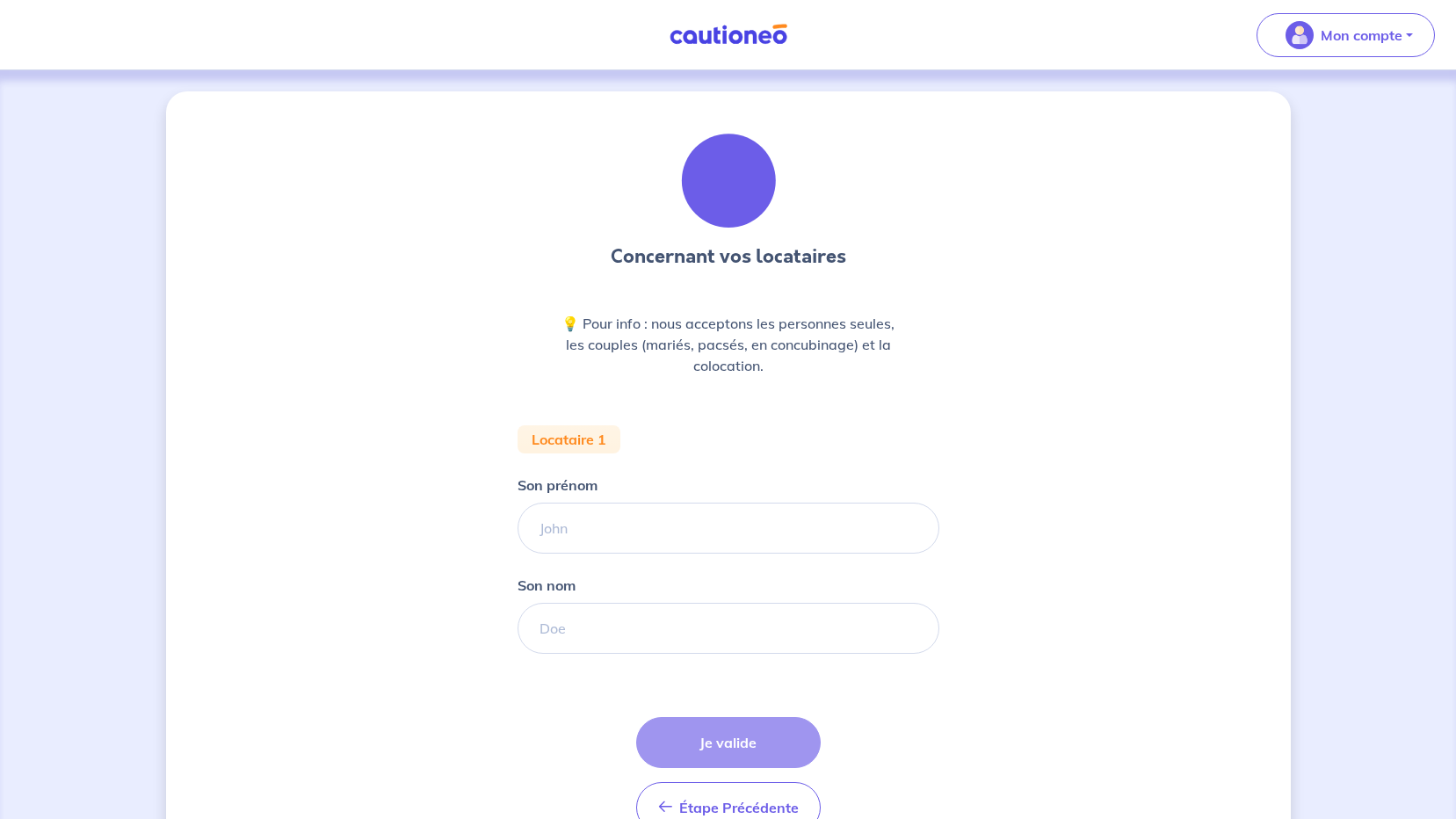 This screenshot has width=1456, height=819. Describe the element at coordinates (569, 440) in the screenshot. I see `div: Locataire 1` at that location.